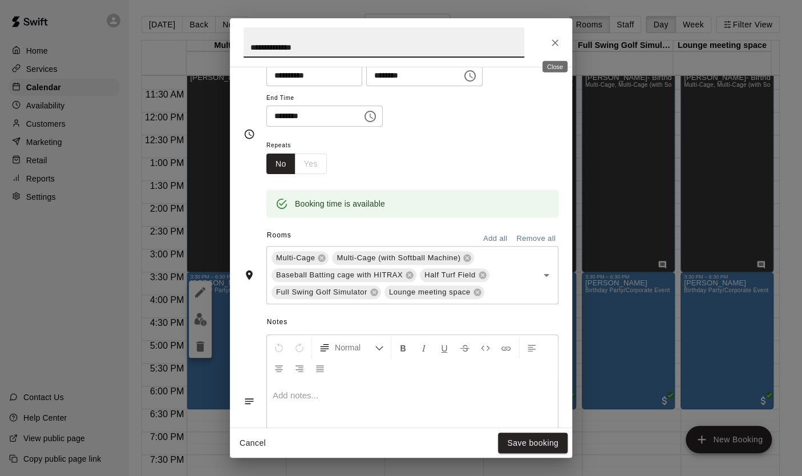 The width and height of the screenshot is (802, 476). I want to click on span: Half Turf Field, so click(450, 275).